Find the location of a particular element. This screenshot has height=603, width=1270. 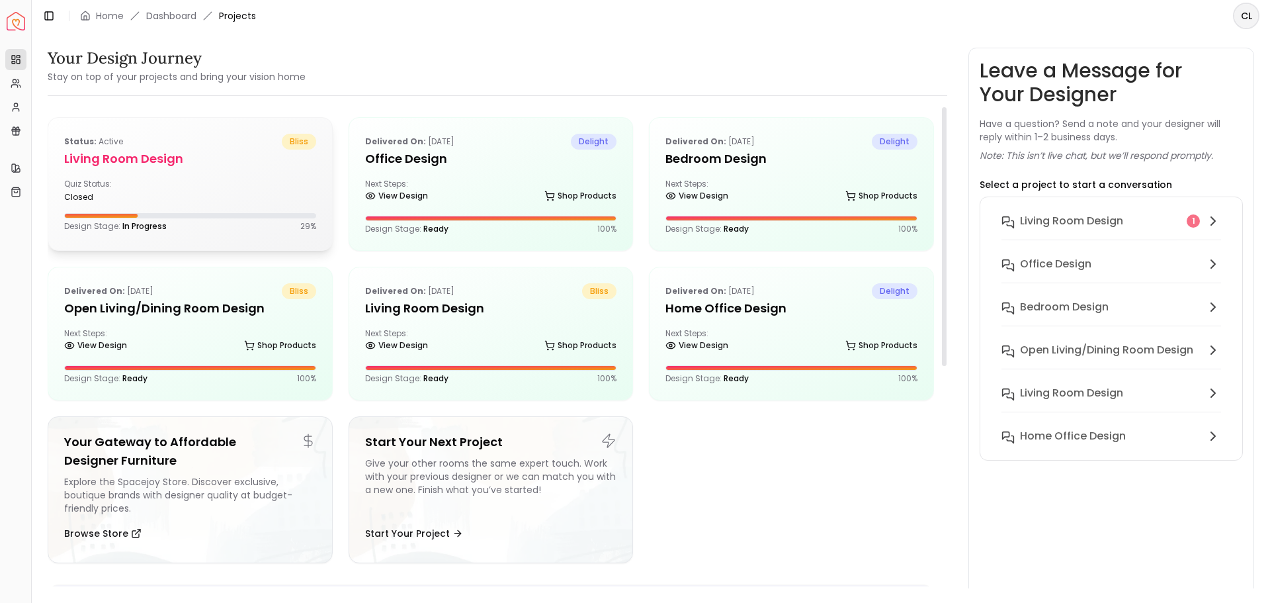

b: Status: is located at coordinates (80, 141).